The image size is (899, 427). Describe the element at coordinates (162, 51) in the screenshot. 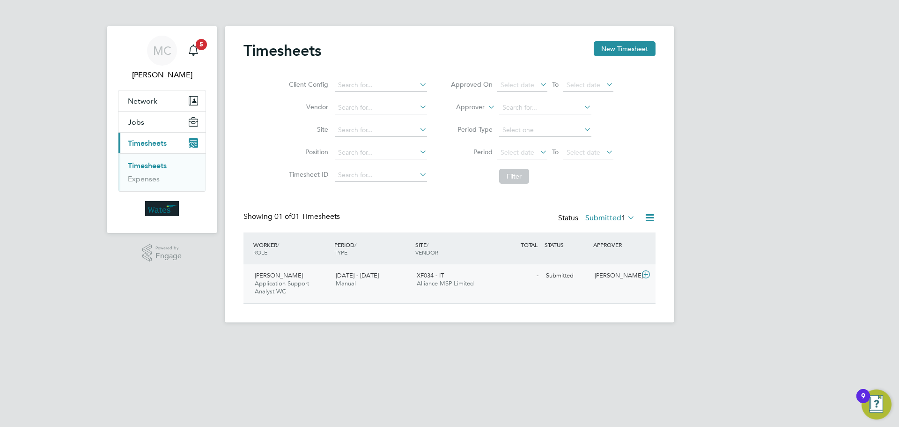

I see `span: MC` at that location.